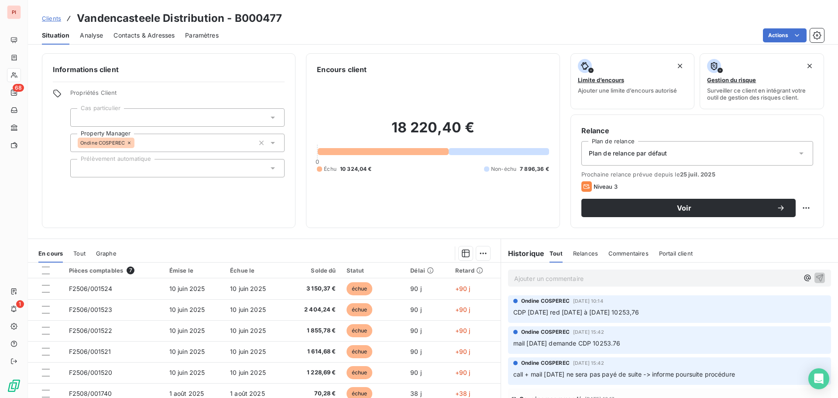  Describe the element at coordinates (416, 393) in the screenshot. I see `span: 38 j` at that location.